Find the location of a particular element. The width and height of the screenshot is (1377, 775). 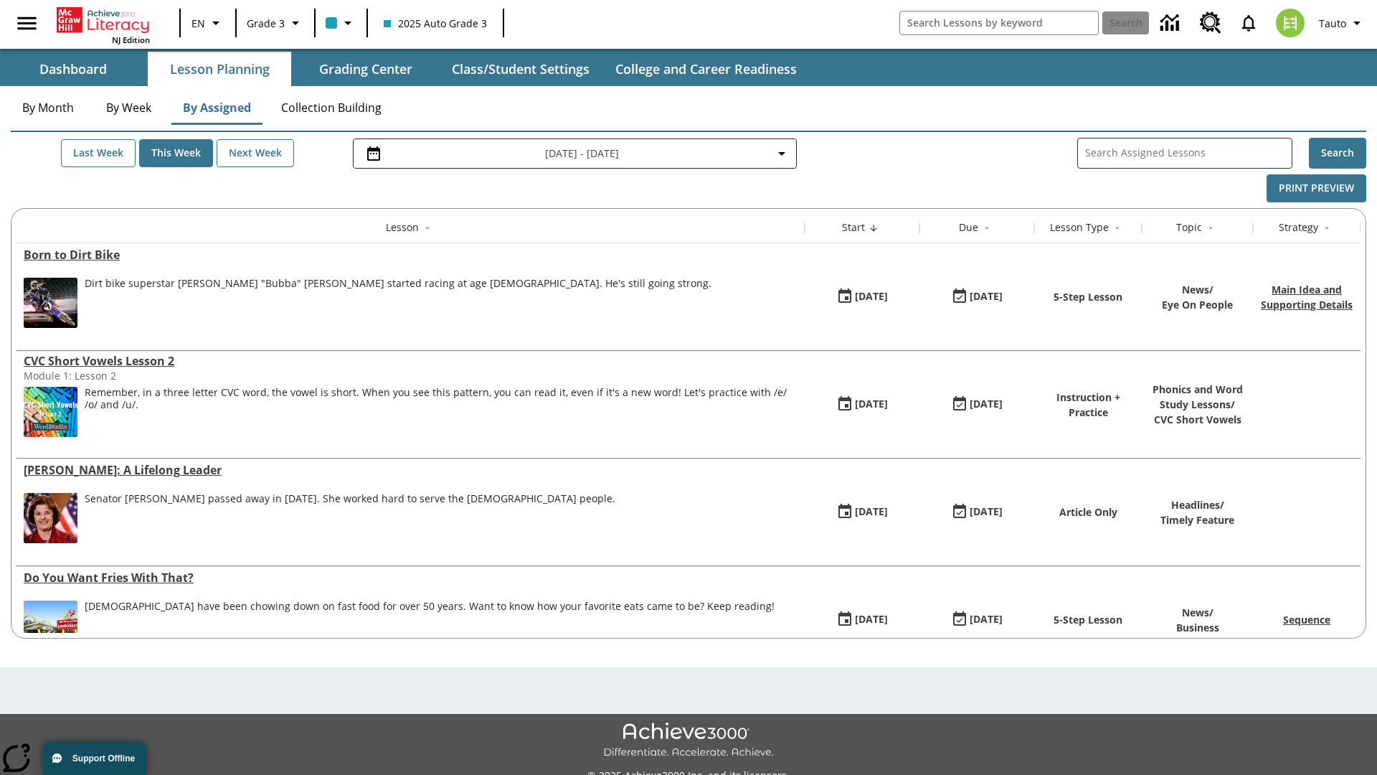

p: Business is located at coordinates (1198, 627).